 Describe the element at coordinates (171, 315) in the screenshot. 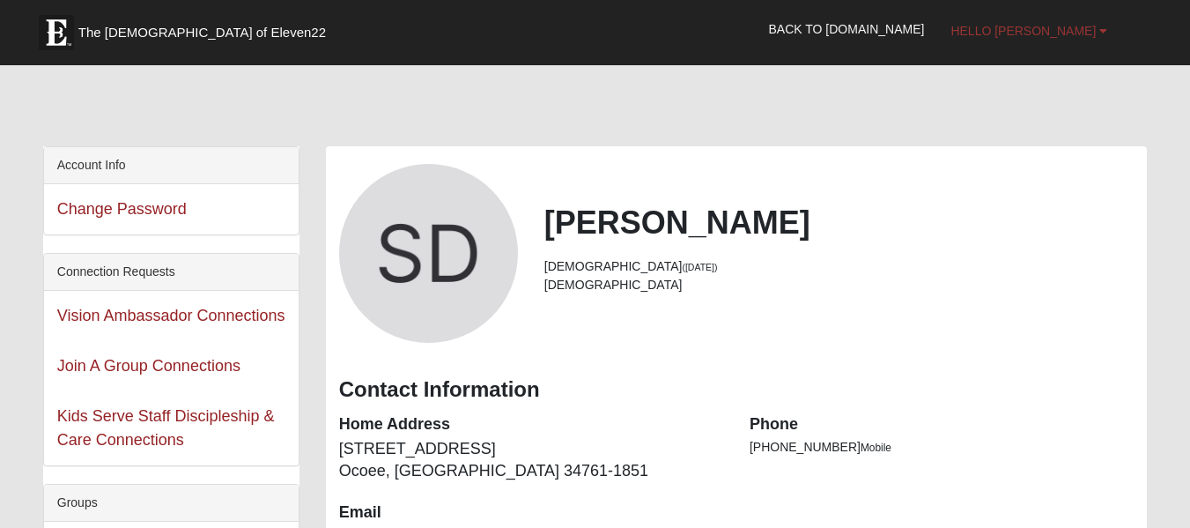

I see `a: Vision Ambassador Connections` at that location.